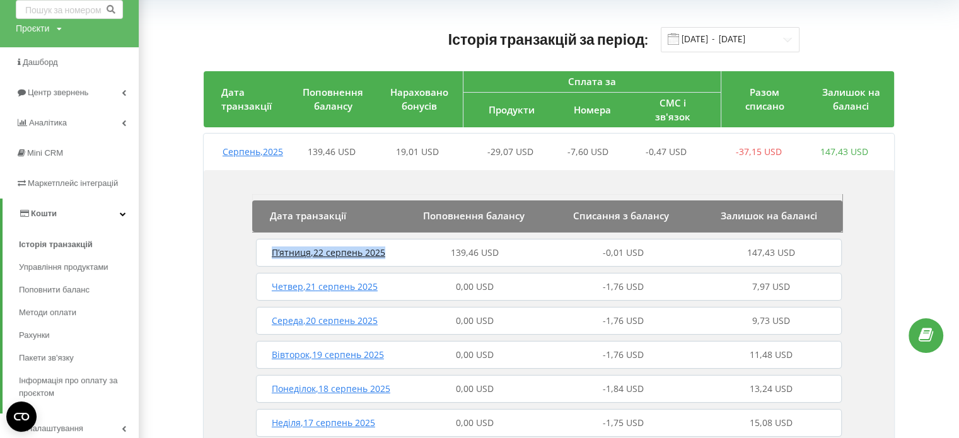  Describe the element at coordinates (549, 39) in the screenshot. I see `span: Історія транзакцій за період:` at that location.